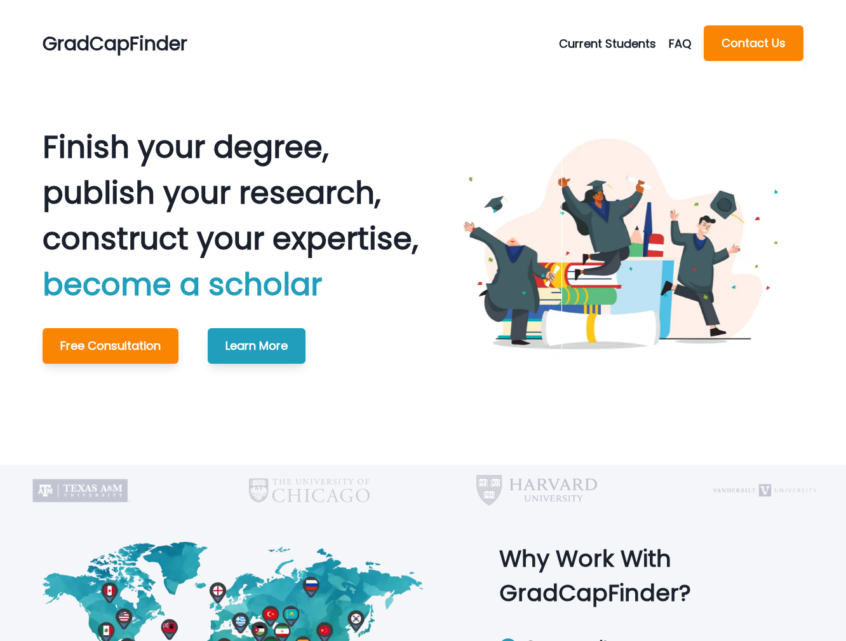 This screenshot has width=846, height=641. Describe the element at coordinates (686, 43) in the screenshot. I see `a: FAQ` at that location.